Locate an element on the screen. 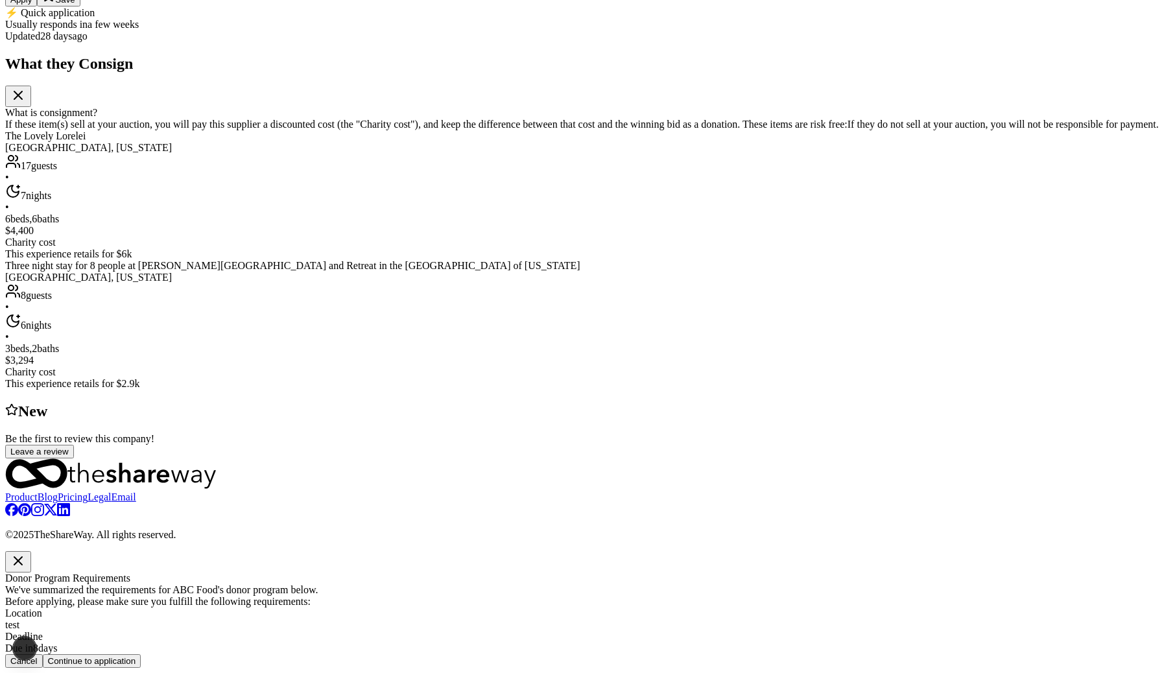 The image size is (1164, 673). a: Pricing is located at coordinates (73, 497).